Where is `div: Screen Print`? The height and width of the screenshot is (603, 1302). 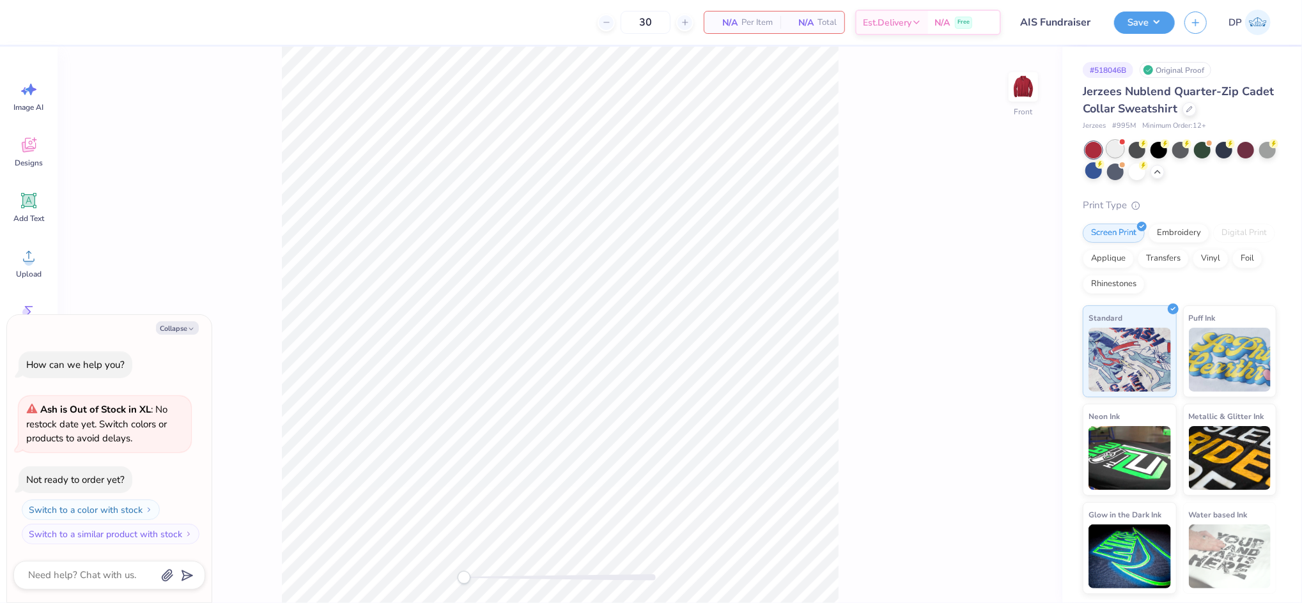
div: Screen Print is located at coordinates (1114, 233).